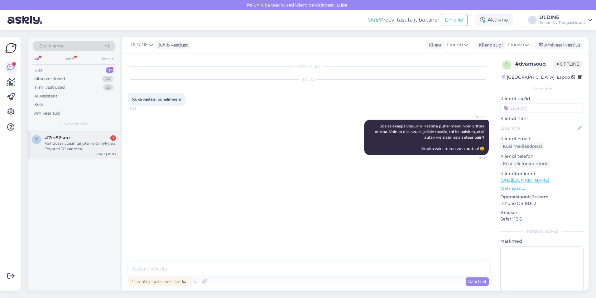  I want to click on div: Minu vestlused, so click(50, 79).